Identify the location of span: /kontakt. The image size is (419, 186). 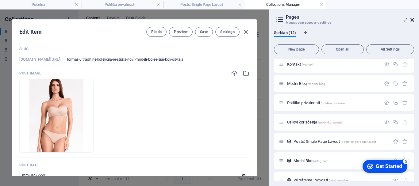
(308, 64).